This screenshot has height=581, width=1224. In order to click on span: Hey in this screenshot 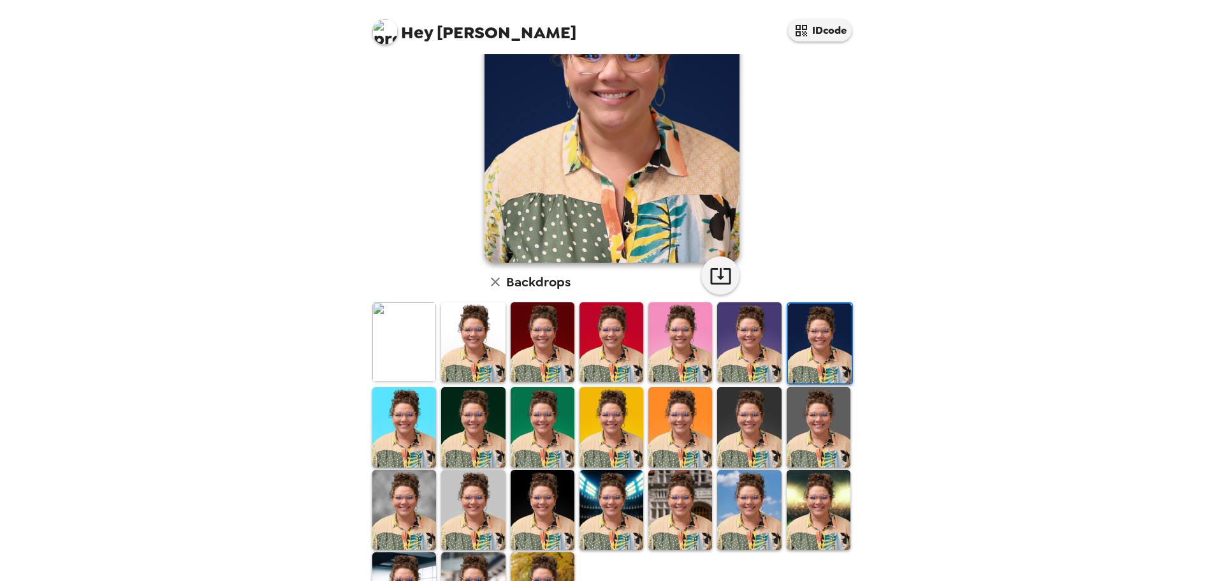, I will do `click(417, 33)`.